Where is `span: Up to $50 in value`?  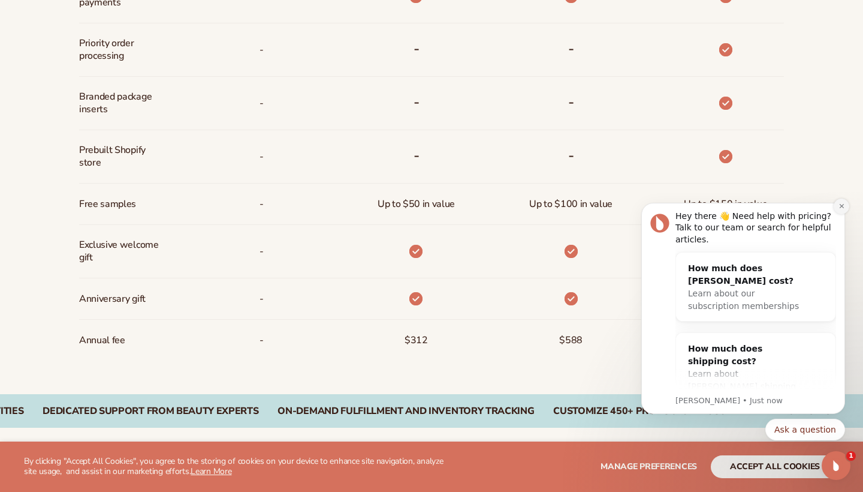 span: Up to $50 in value is located at coordinates (416, 204).